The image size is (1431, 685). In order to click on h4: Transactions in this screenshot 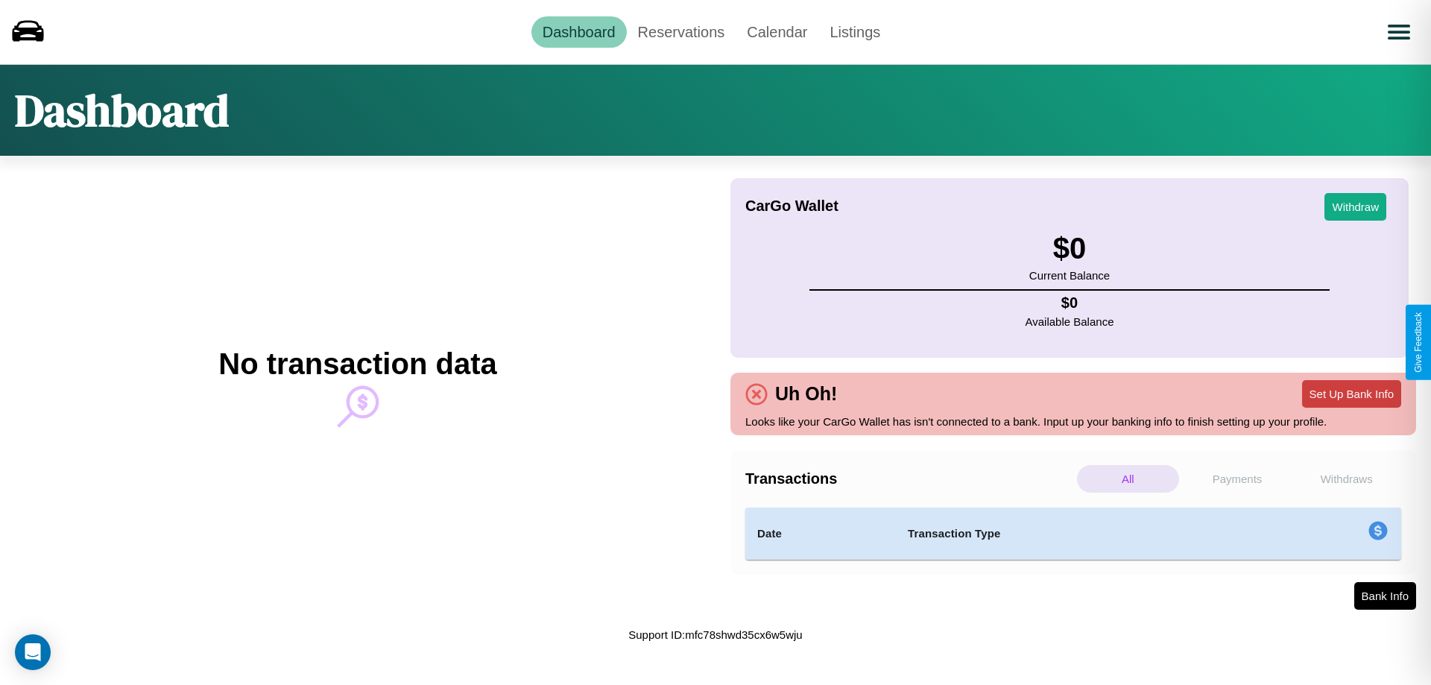, I will do `click(909, 478)`.